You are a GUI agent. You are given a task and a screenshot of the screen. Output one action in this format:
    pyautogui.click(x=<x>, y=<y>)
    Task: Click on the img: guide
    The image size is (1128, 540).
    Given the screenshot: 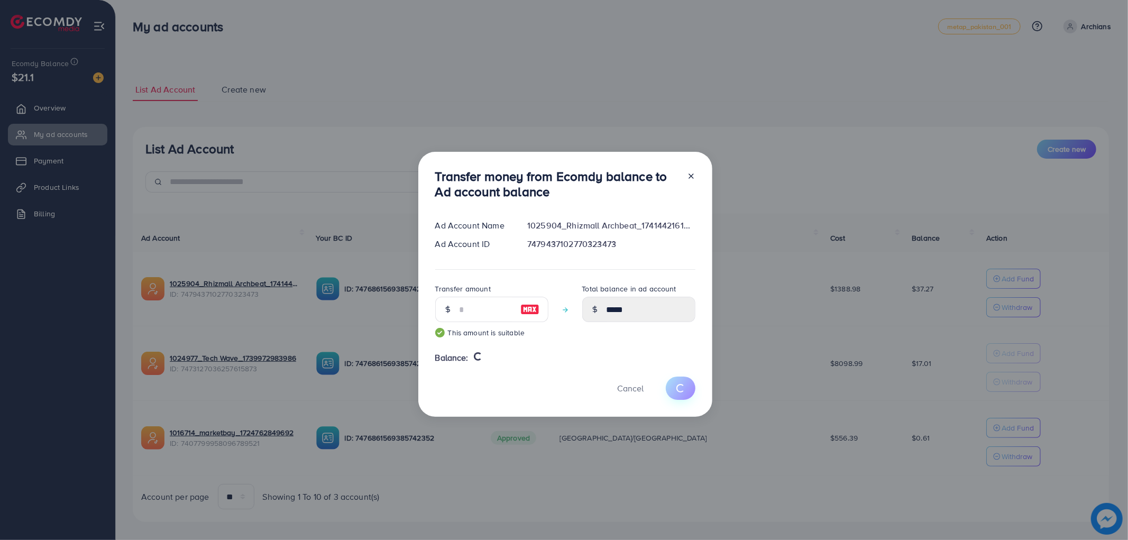 What is the action you would take?
    pyautogui.click(x=440, y=333)
    